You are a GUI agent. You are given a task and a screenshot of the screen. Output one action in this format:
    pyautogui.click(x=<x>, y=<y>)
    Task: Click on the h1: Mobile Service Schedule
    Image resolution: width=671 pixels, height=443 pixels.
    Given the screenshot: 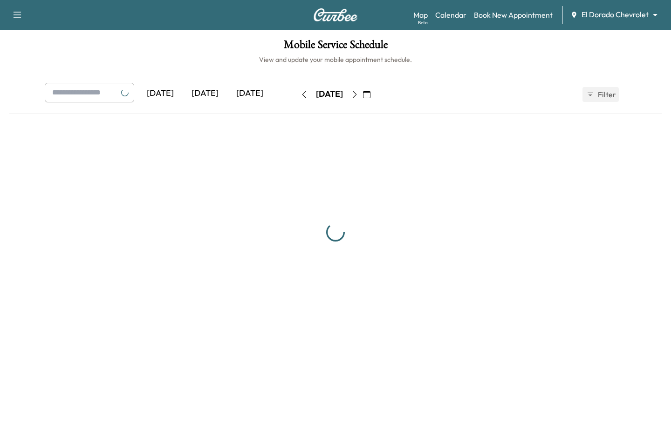 What is the action you would take?
    pyautogui.click(x=335, y=47)
    